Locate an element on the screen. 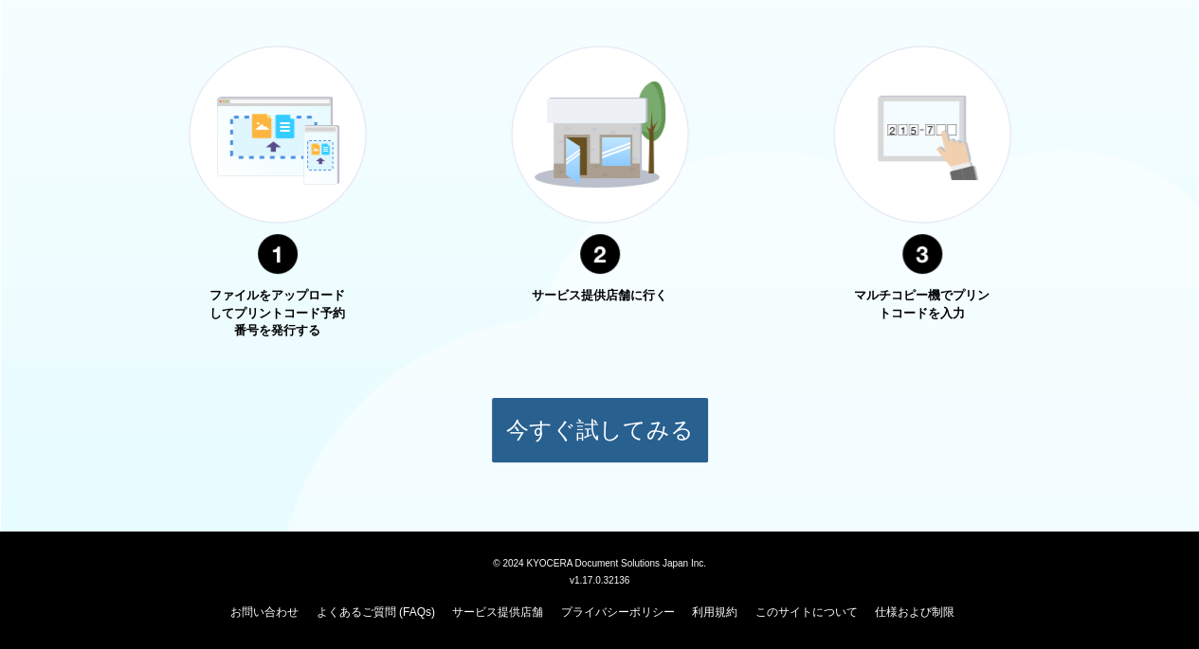 Image resolution: width=1199 pixels, height=649 pixels. span: © 2024 KYOCERA Document Solutions Japan Inc. is located at coordinates (599, 562).